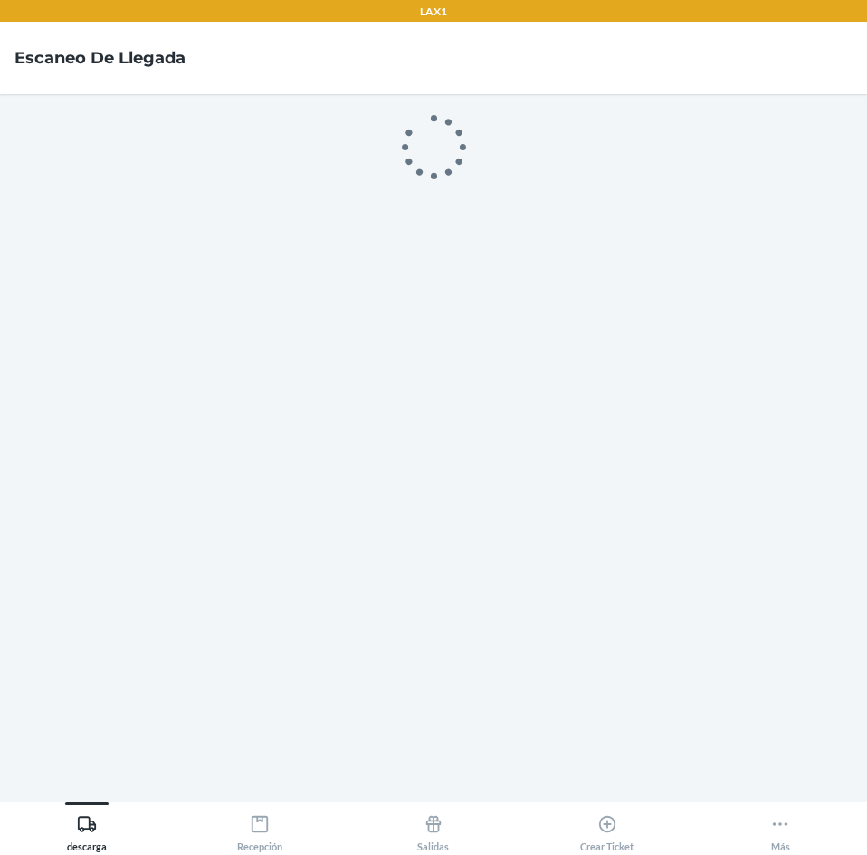 The image size is (867, 855). Describe the element at coordinates (434, 12) in the screenshot. I see `p: LAX1` at that location.